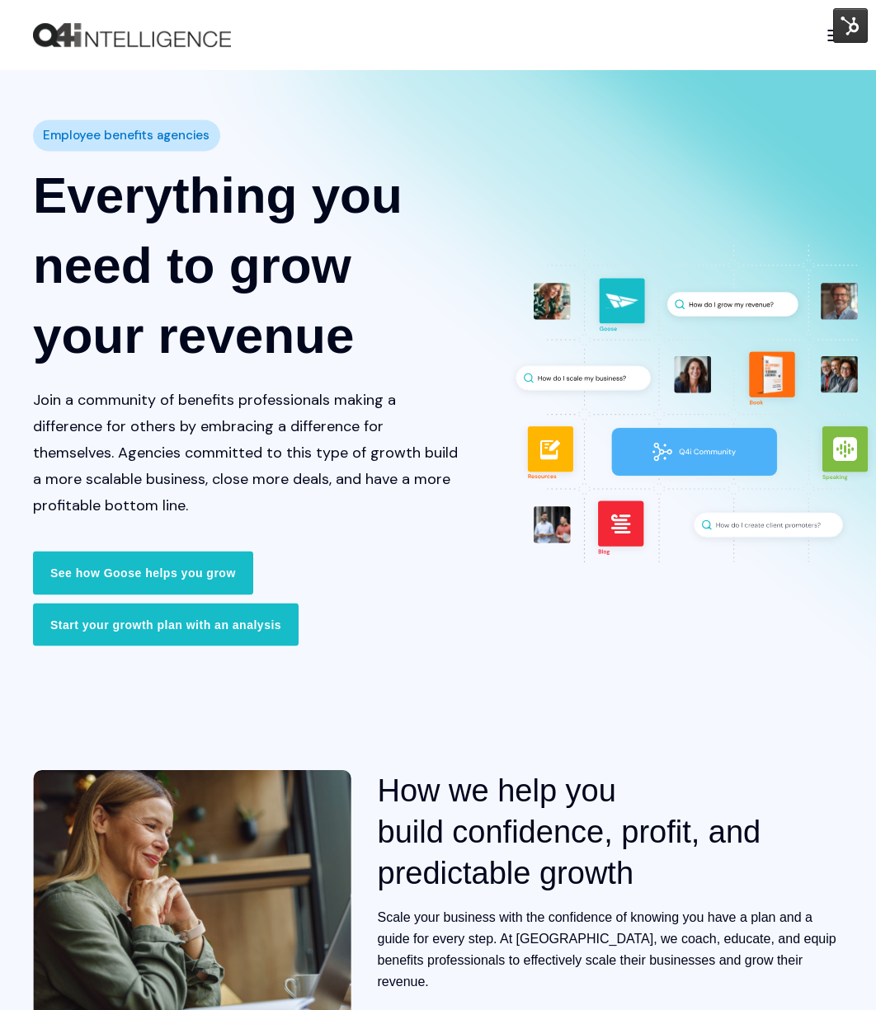  What do you see at coordinates (610, 950) in the screenshot?
I see `p: Scale your business with the confidence of knowing you have a plan and a guide for every step. At...` at bounding box center [610, 950].